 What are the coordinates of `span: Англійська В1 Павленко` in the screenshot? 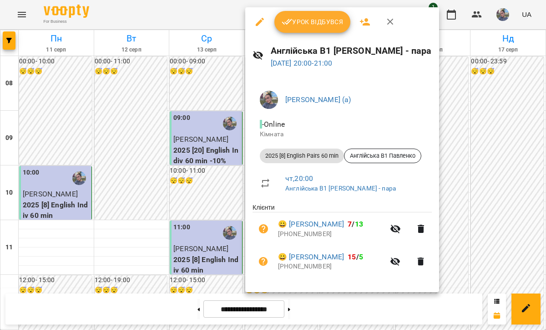 It's located at (383, 156).